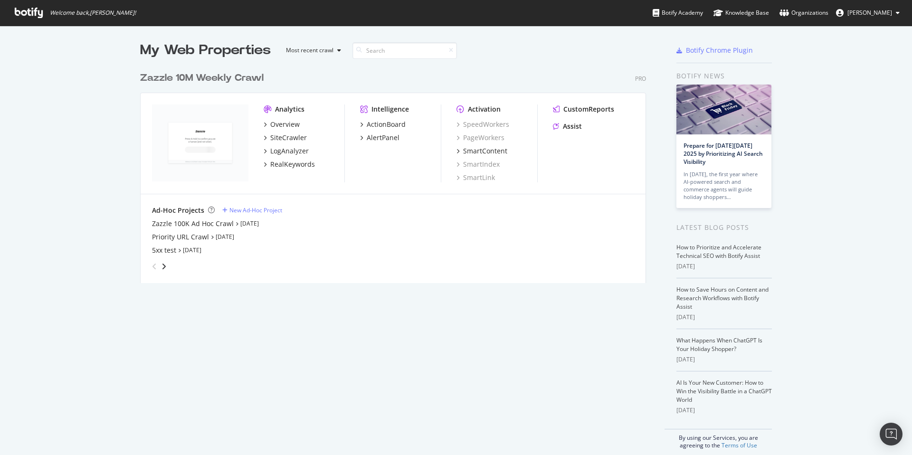  Describe the element at coordinates (678, 13) in the screenshot. I see `div: Botify Academy` at that location.